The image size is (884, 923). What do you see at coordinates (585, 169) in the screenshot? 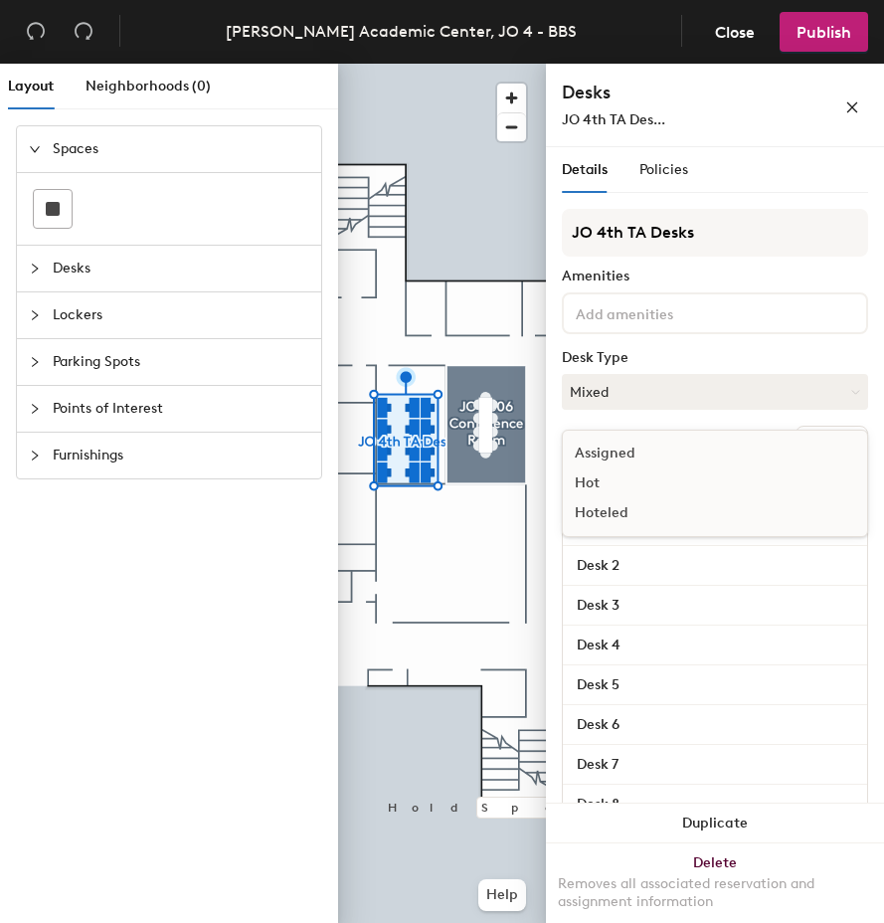
I see `span: Details` at bounding box center [585, 169].